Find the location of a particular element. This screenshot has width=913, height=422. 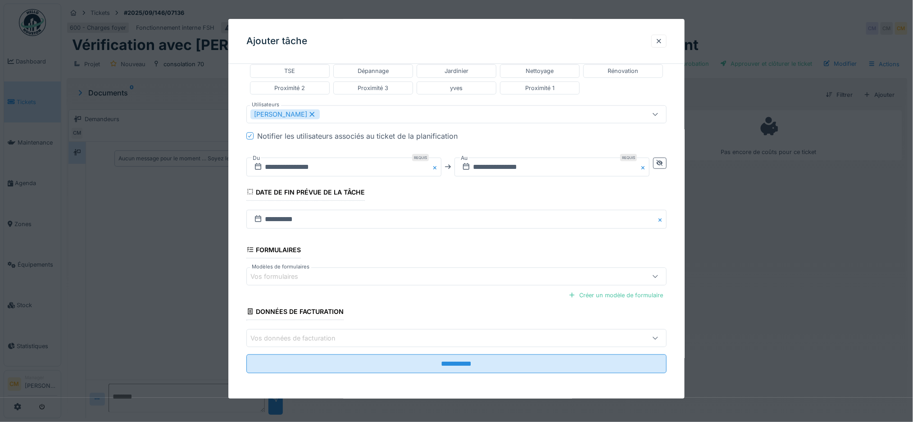

label: Modèles de formulaires is located at coordinates (281, 267).